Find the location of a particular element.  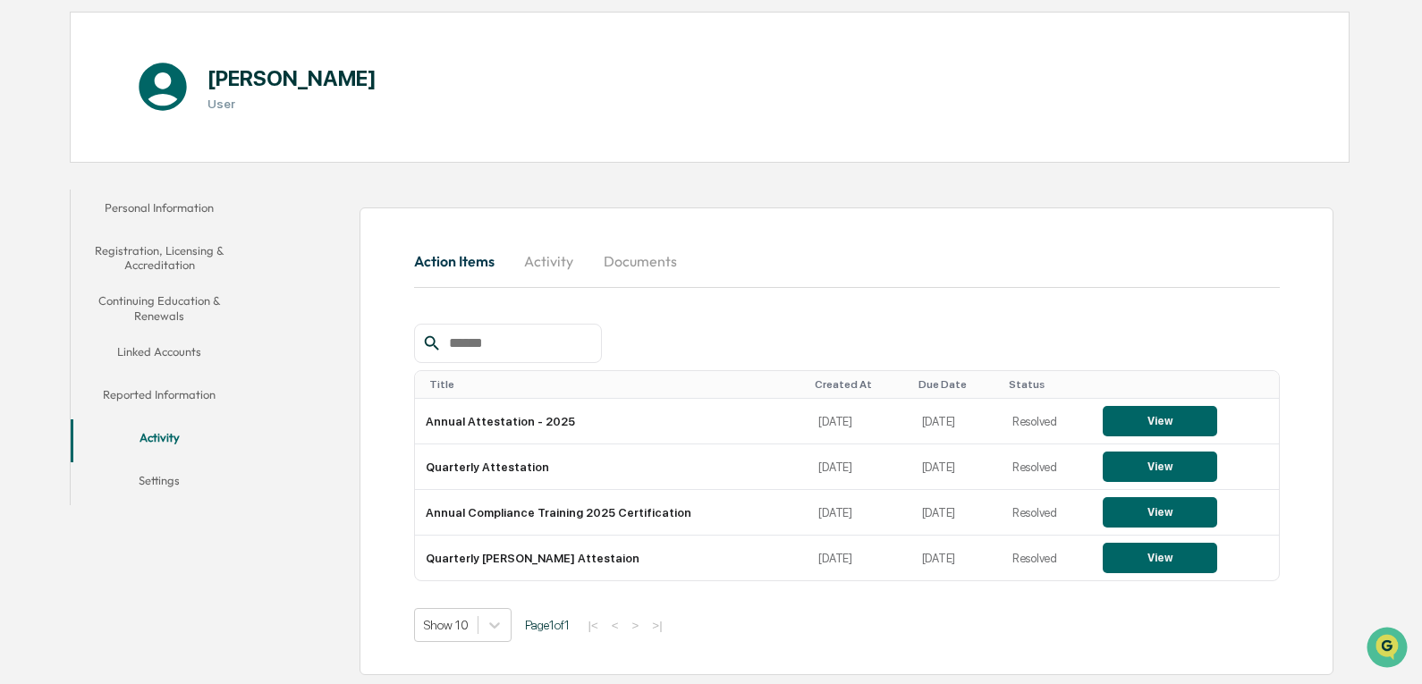

span: Attestations is located at coordinates (184, 234).